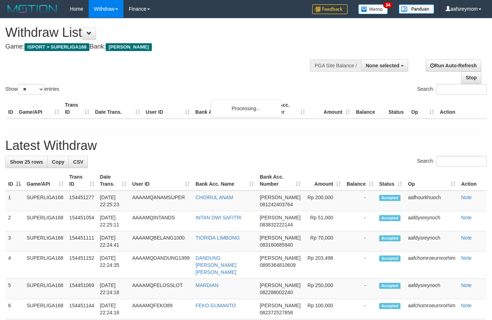 Image resolution: width=492 pixels, height=320 pixels. I want to click on td: 154451069, so click(82, 289).